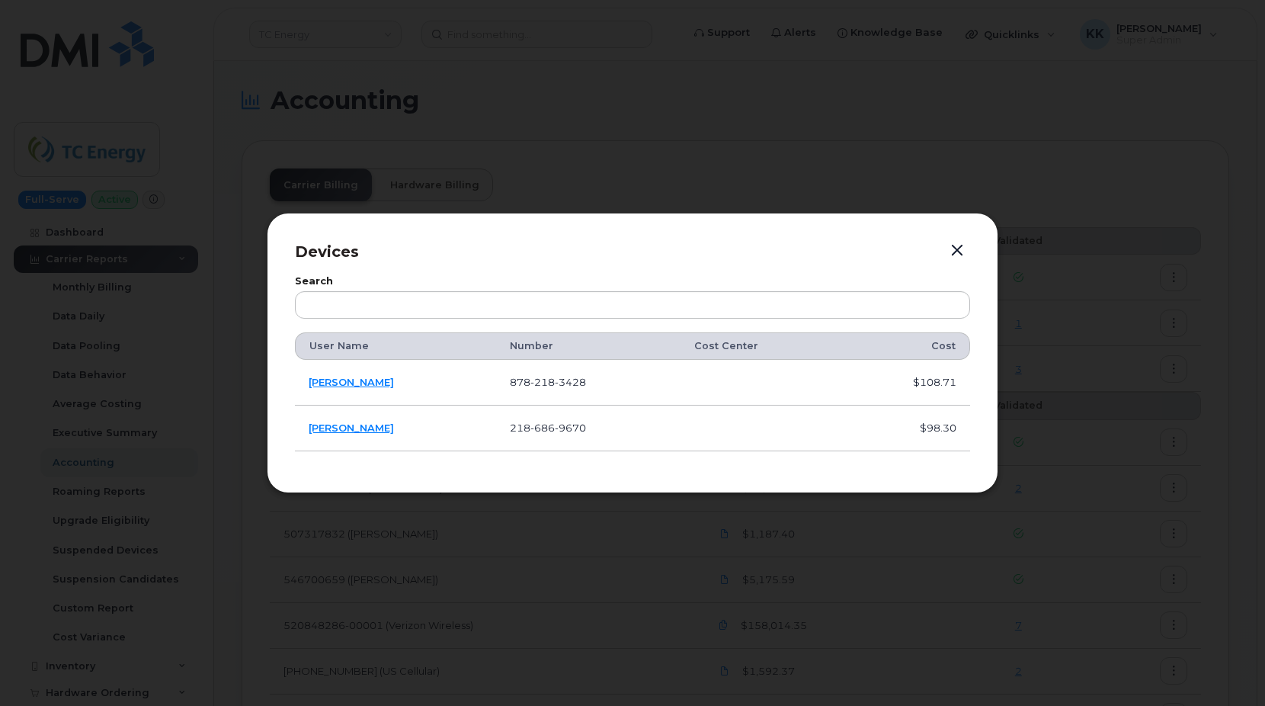 This screenshot has width=1265, height=706. What do you see at coordinates (588, 346) in the screenshot?
I see `th: Number` at bounding box center [588, 346].